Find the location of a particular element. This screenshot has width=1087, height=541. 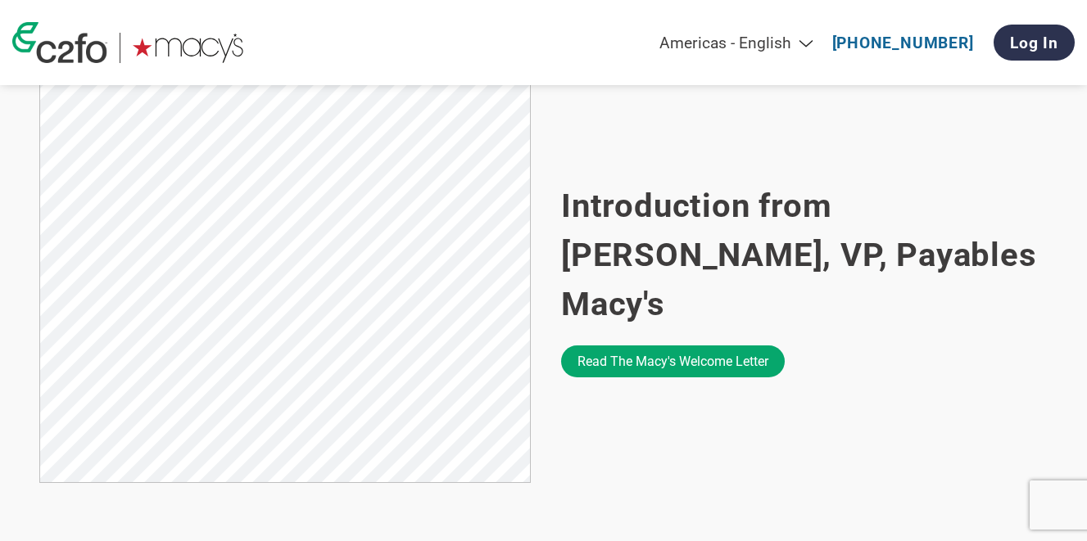

img: c2fo logo is located at coordinates (60, 43).